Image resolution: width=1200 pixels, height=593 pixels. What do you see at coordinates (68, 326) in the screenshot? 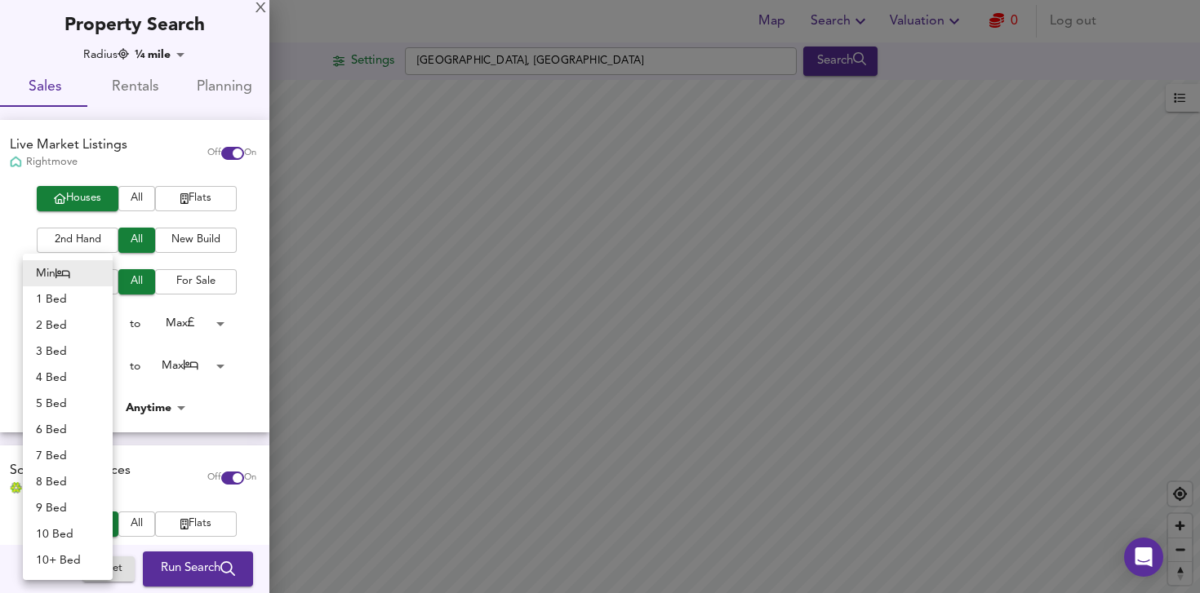
I see `li: 2 Bed` at bounding box center [68, 326].